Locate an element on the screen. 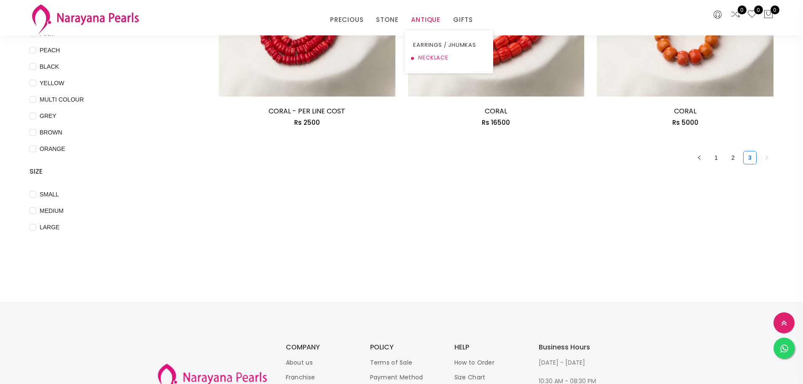 This screenshot has width=803, height=384. a: Payment Method is located at coordinates (397, 377).